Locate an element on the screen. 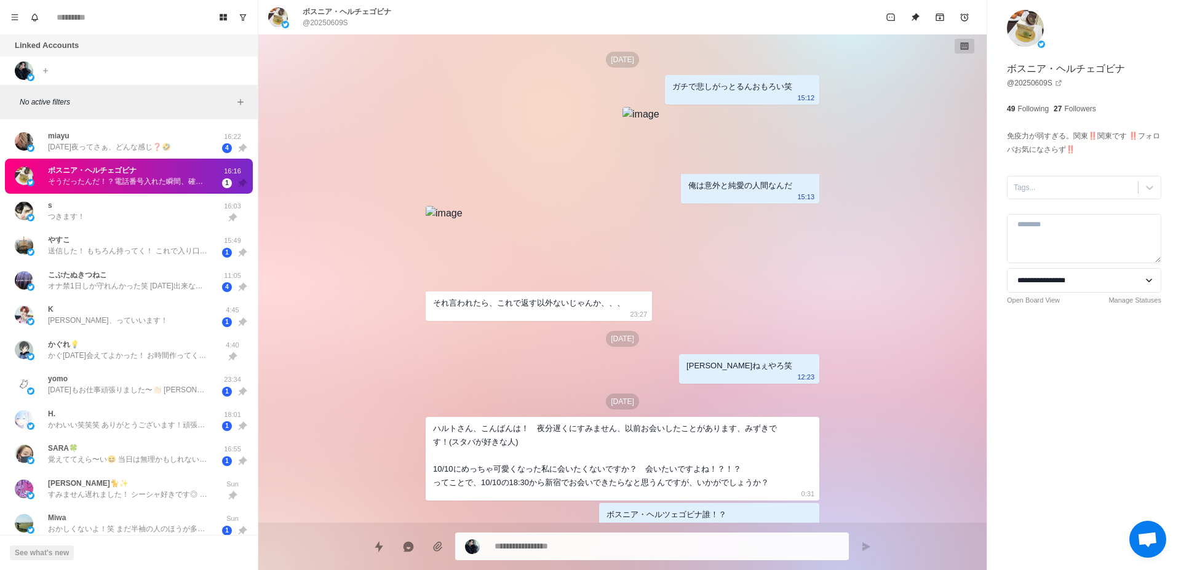 This screenshot has width=1181, height=570. button: Archive is located at coordinates (940, 17).